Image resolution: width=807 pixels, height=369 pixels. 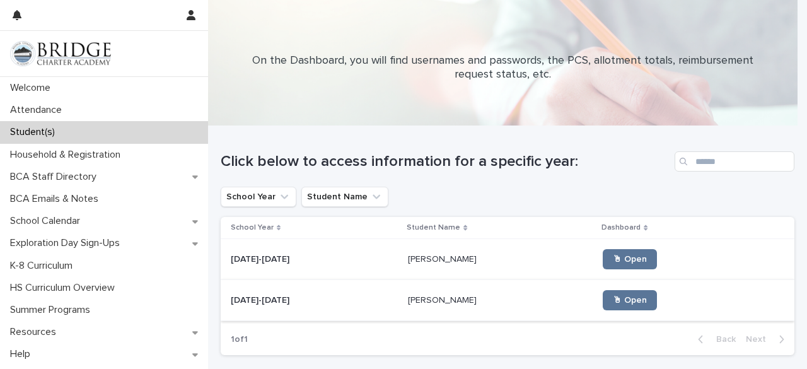 I want to click on p: HS Curriculum Overview, so click(x=65, y=287).